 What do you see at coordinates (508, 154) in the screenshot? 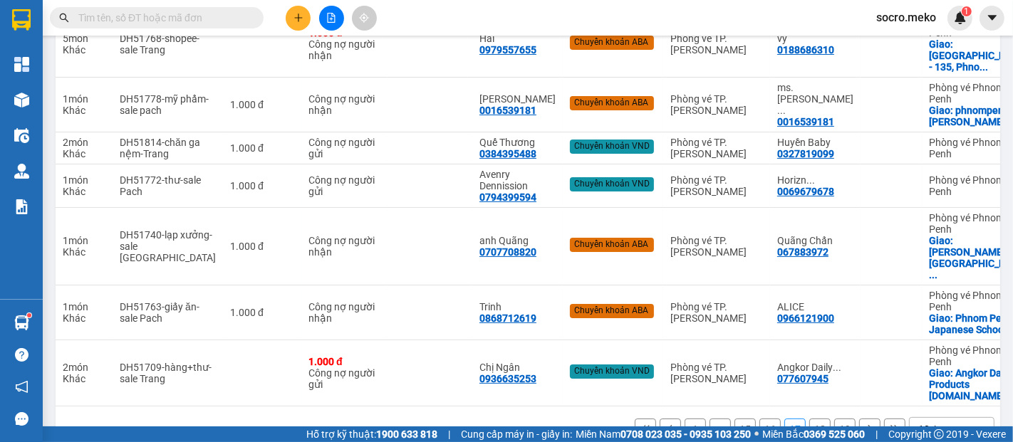
I see `div: 0384395488` at bounding box center [508, 154].